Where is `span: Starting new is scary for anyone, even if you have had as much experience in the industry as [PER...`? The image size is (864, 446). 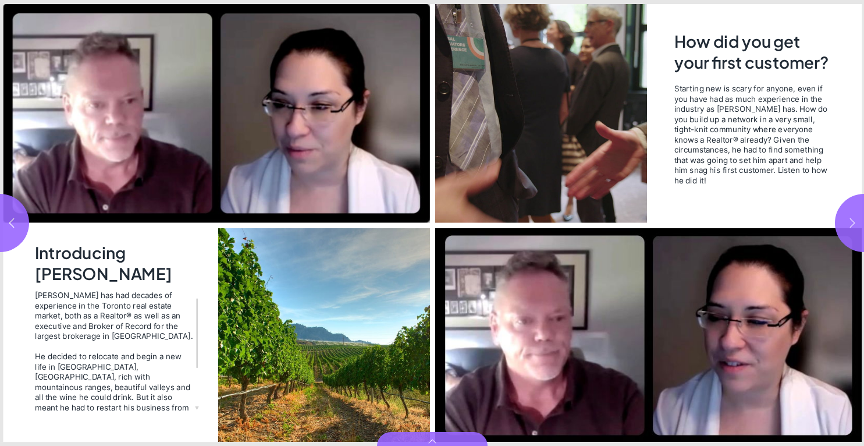
span: Starting new is scary for anyone, even if you have had as much experience in the industry as [PER... is located at coordinates (751, 134).